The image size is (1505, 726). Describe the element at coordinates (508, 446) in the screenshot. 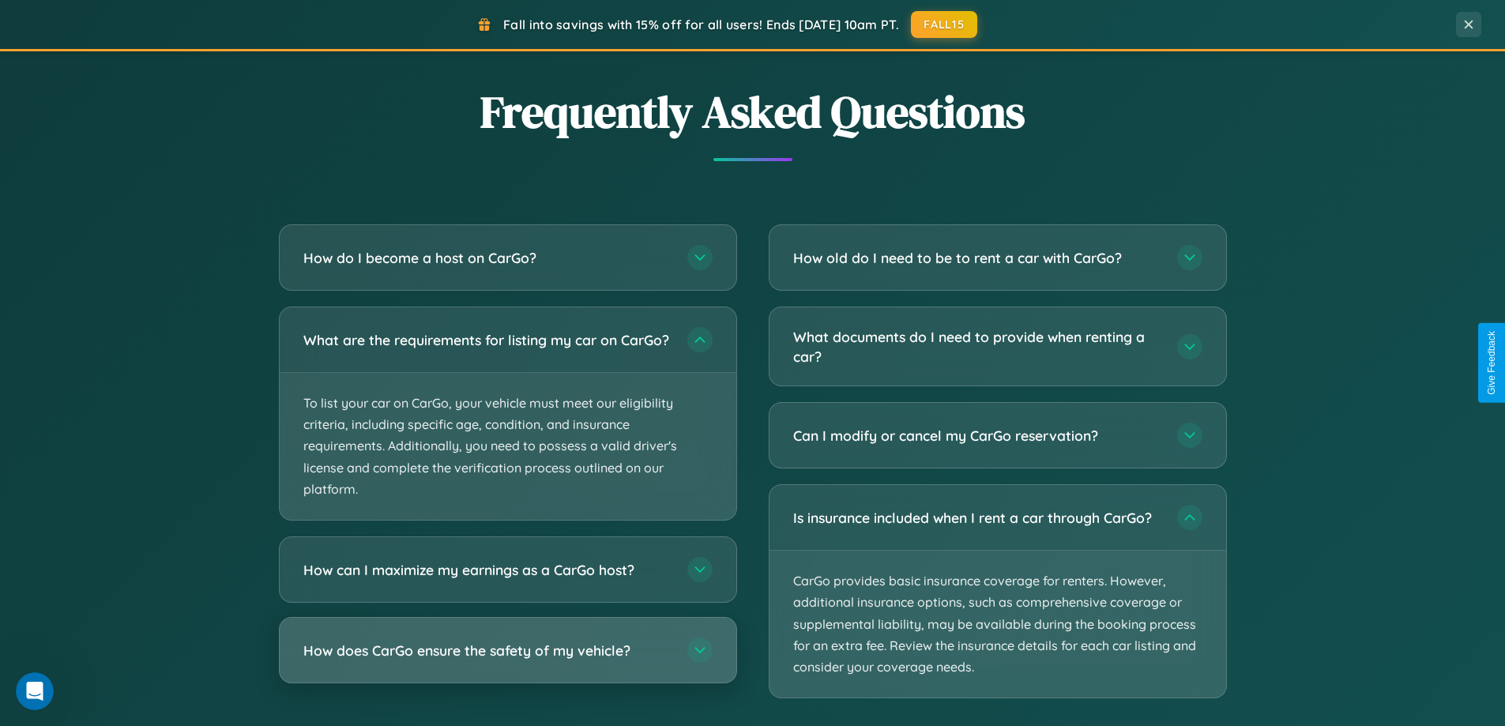

I see `p: To list your car on CarGo, your vehicle must meet our eligibility criteria, including specific ag...` at that location.